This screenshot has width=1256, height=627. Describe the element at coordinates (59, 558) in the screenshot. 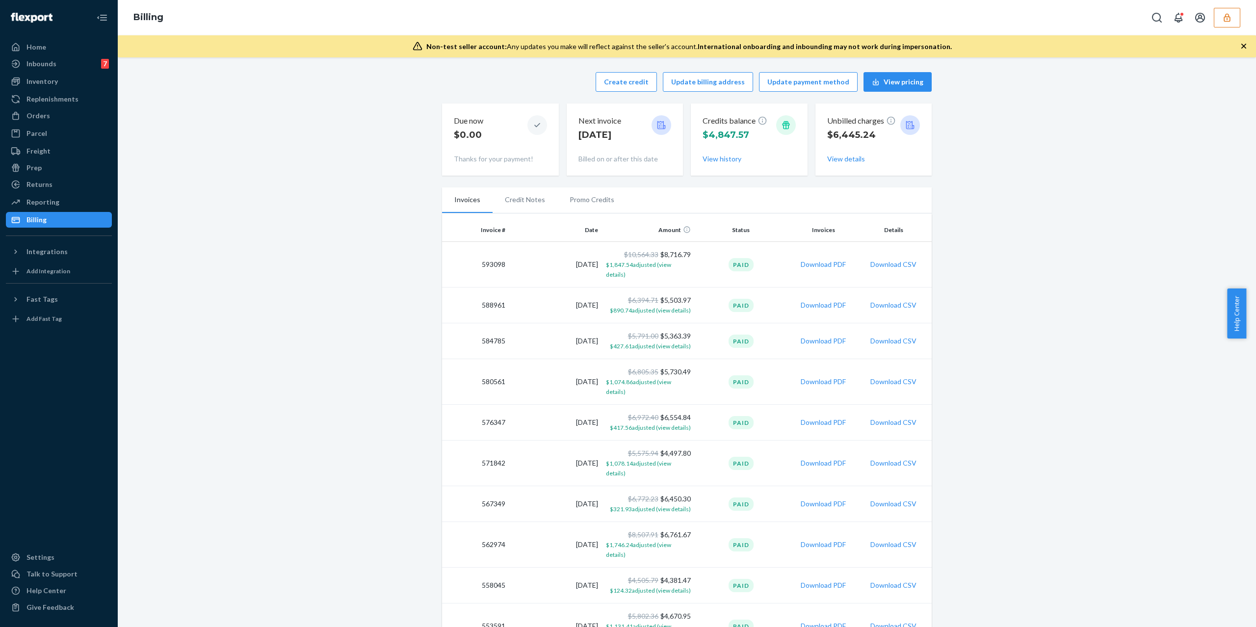

I see `a: Settings` at that location.